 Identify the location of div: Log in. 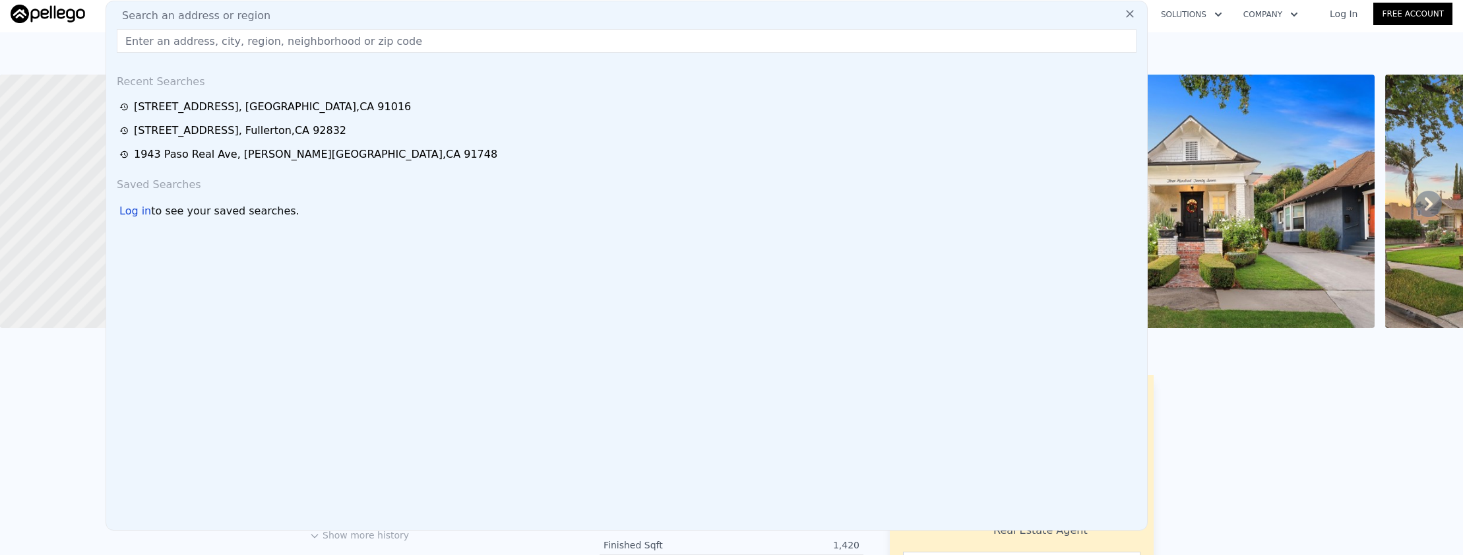
(135, 211).